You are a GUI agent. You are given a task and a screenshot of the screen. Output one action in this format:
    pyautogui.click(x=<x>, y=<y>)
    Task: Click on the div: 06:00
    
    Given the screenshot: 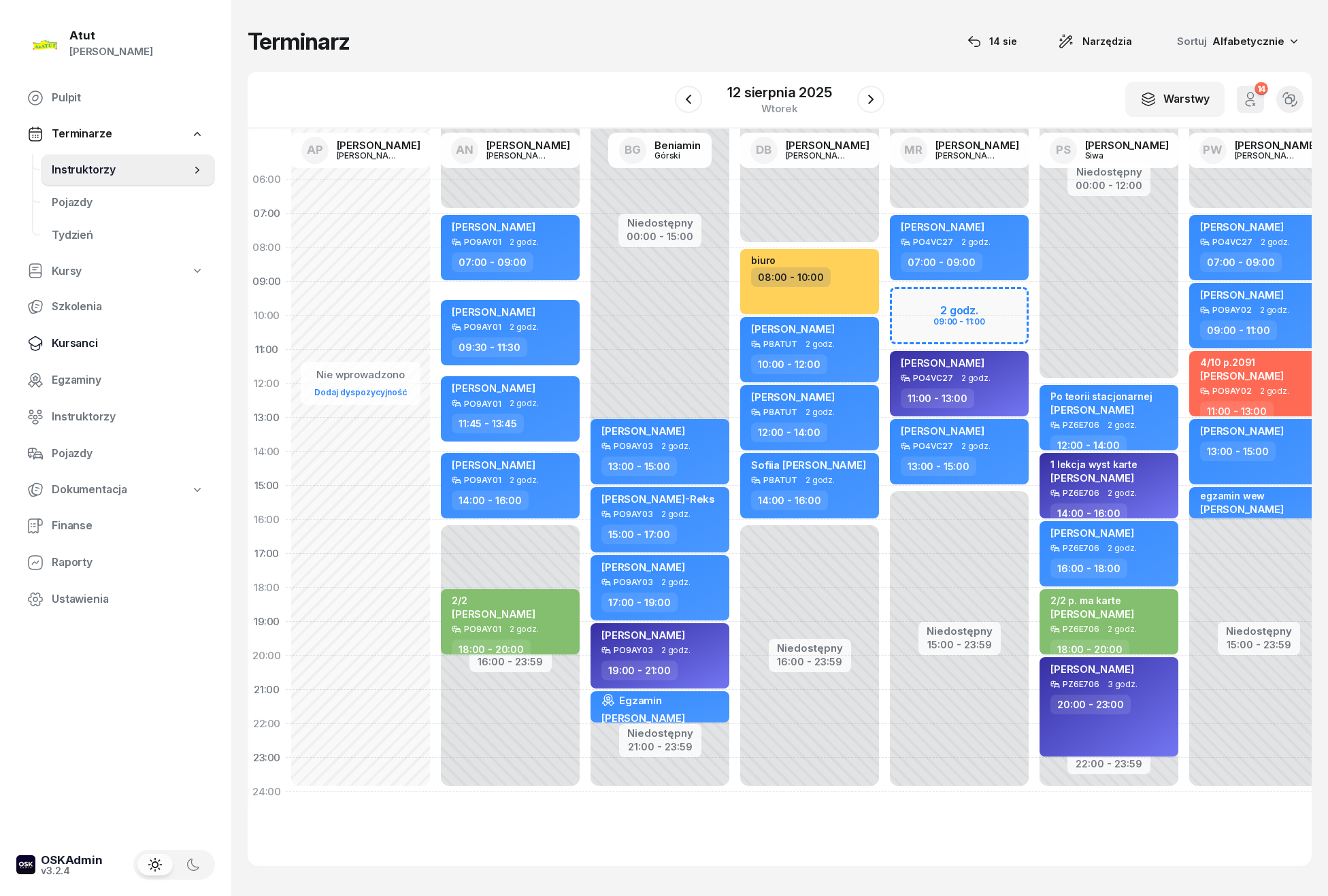 What is the action you would take?
    pyautogui.click(x=267, y=179)
    